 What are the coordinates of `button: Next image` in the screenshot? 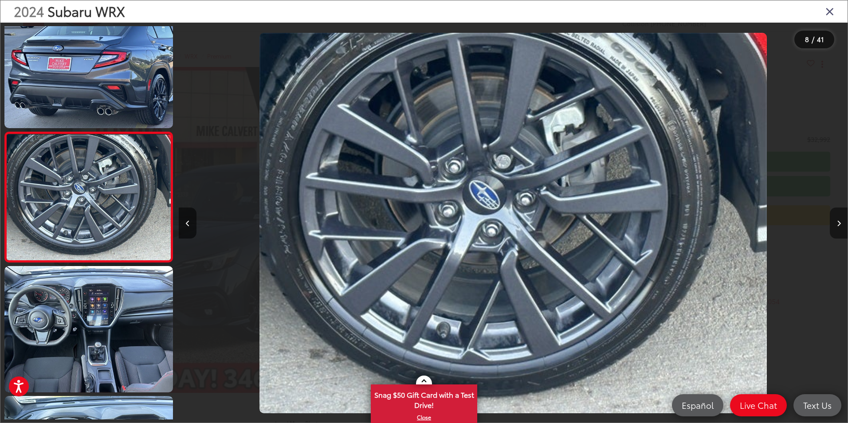 It's located at (838, 223).